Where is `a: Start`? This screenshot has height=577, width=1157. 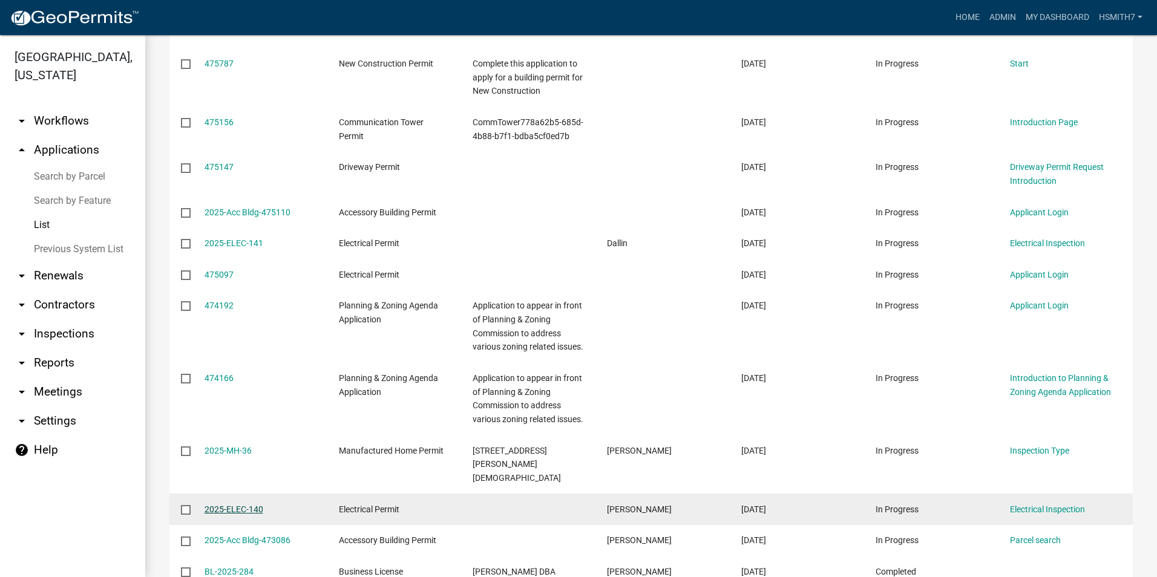 a: Start is located at coordinates (1019, 64).